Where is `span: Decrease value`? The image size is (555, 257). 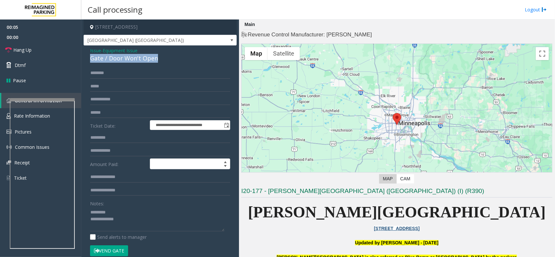 span: Decrease value is located at coordinates (225, 167).